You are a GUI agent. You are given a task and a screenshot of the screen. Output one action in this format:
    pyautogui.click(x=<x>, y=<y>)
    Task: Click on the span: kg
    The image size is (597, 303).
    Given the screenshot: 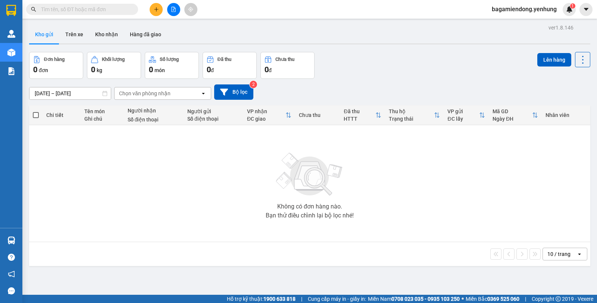 What is the action you would take?
    pyautogui.click(x=99, y=70)
    